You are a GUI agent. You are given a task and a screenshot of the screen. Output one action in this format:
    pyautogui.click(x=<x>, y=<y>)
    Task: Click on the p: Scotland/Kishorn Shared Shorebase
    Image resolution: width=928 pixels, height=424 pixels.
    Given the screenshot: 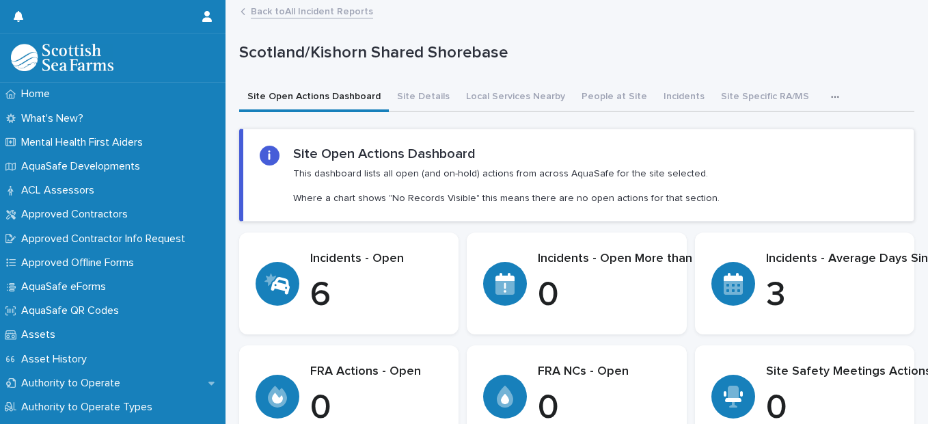 What is the action you would take?
    pyautogui.click(x=574, y=53)
    